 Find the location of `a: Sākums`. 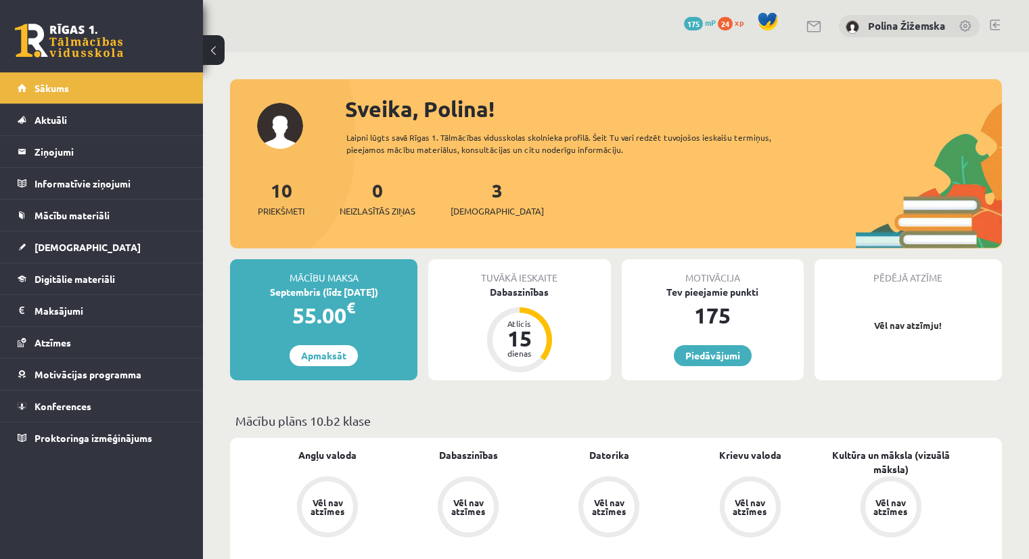

a: Sākums is located at coordinates (101, 88).